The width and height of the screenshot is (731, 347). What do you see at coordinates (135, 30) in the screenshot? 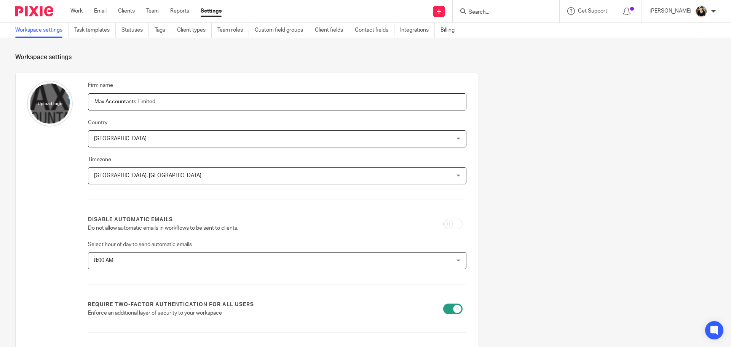
I see `a: Statuses` at bounding box center [135, 30].